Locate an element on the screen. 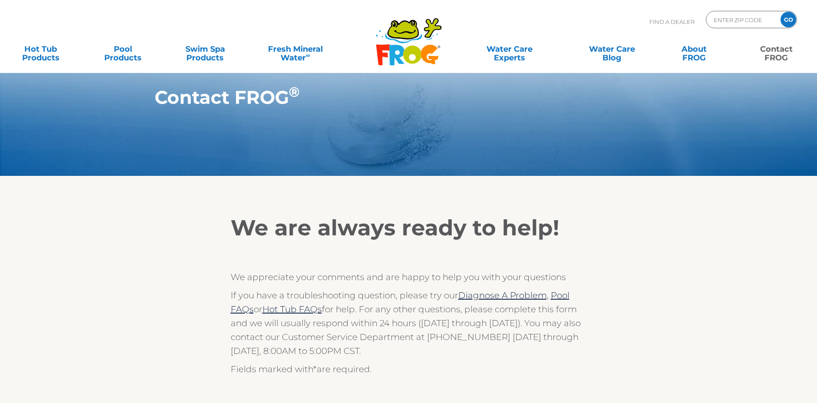 This screenshot has height=403, width=817. a: Hot TubProducts is located at coordinates (40, 49).